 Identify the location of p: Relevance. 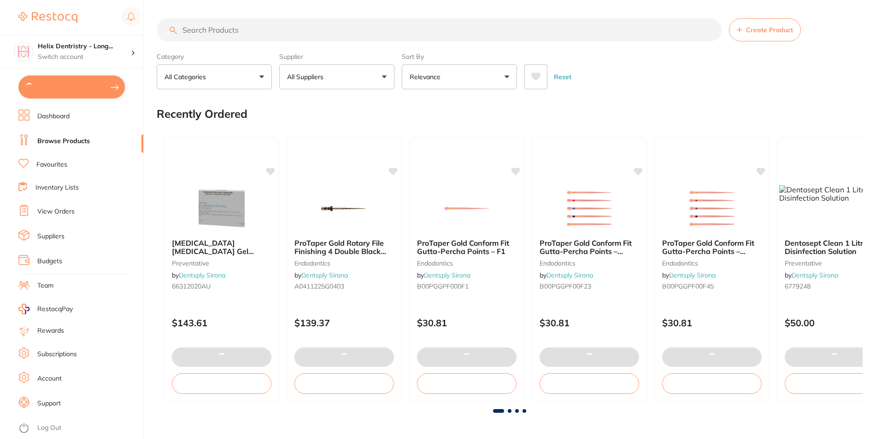
(426, 77).